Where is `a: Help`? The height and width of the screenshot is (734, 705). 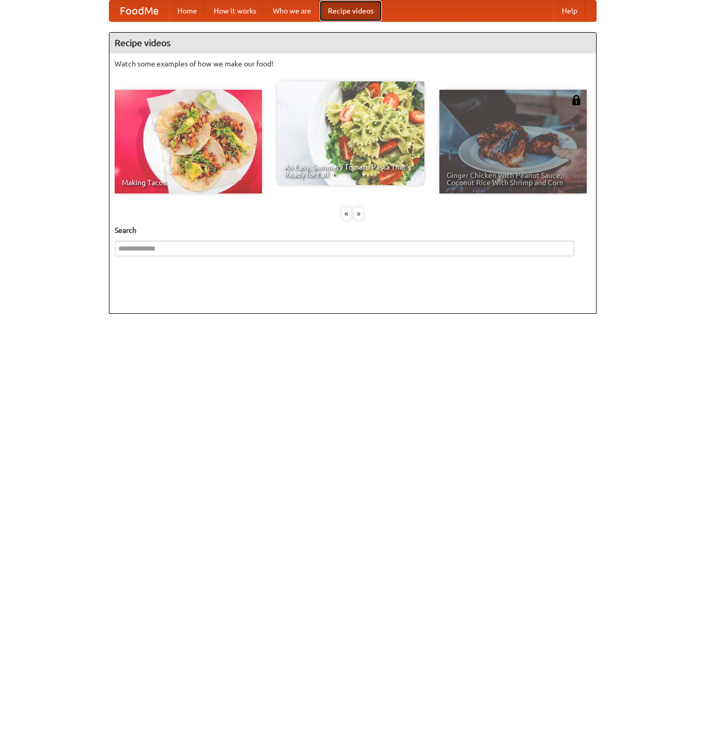
a: Help is located at coordinates (570, 11).